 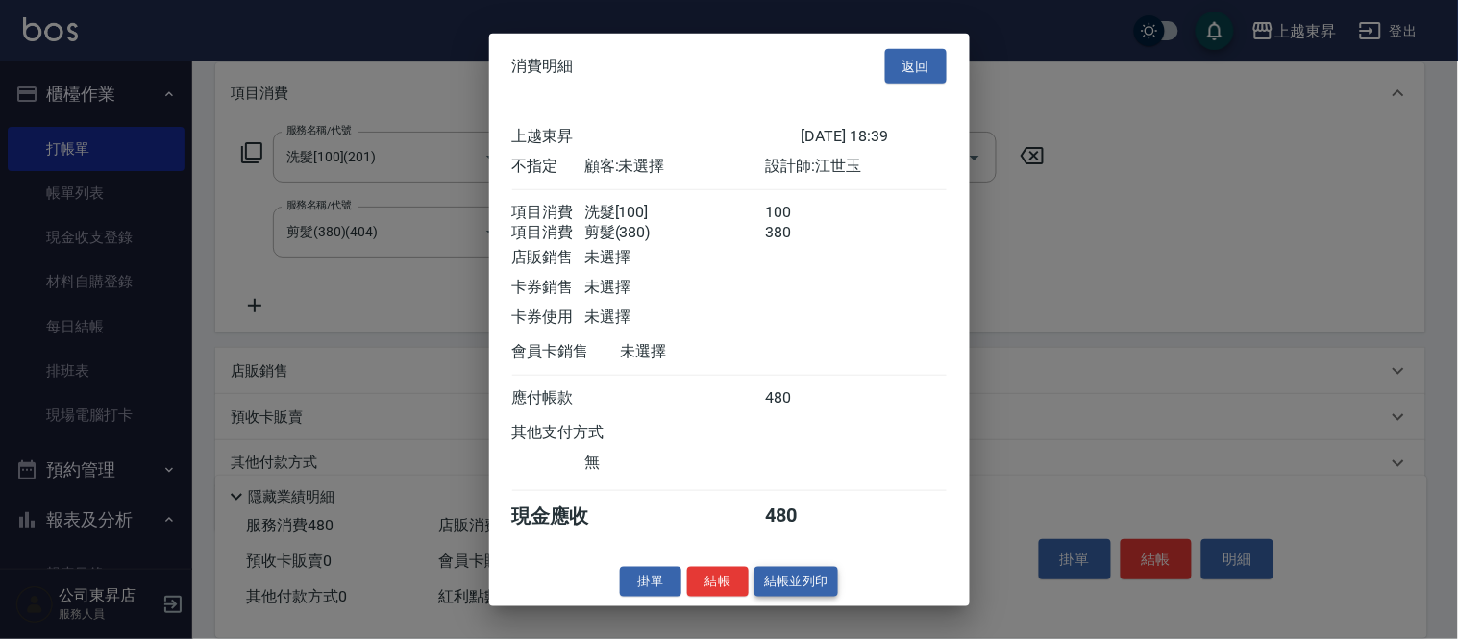 I want to click on div: 店販銷售, so click(x=548, y=258).